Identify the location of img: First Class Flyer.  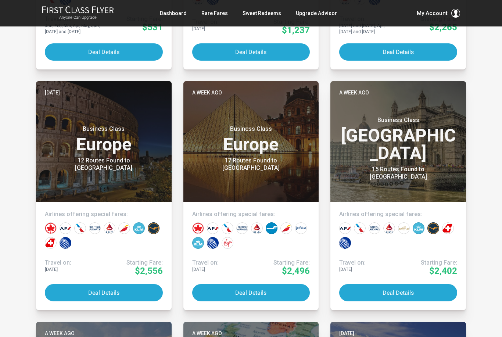
(78, 10).